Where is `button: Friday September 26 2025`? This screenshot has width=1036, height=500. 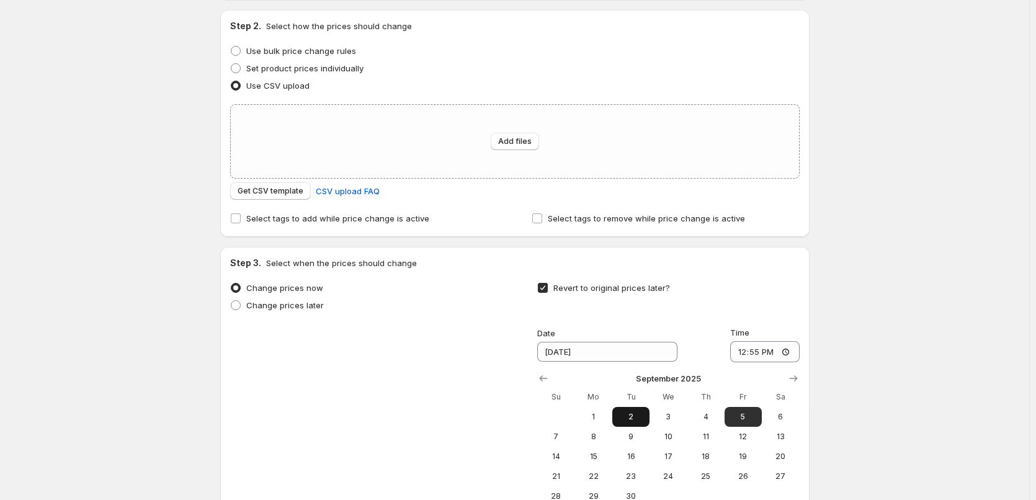
button: Friday September 26 2025 is located at coordinates (743, 476).